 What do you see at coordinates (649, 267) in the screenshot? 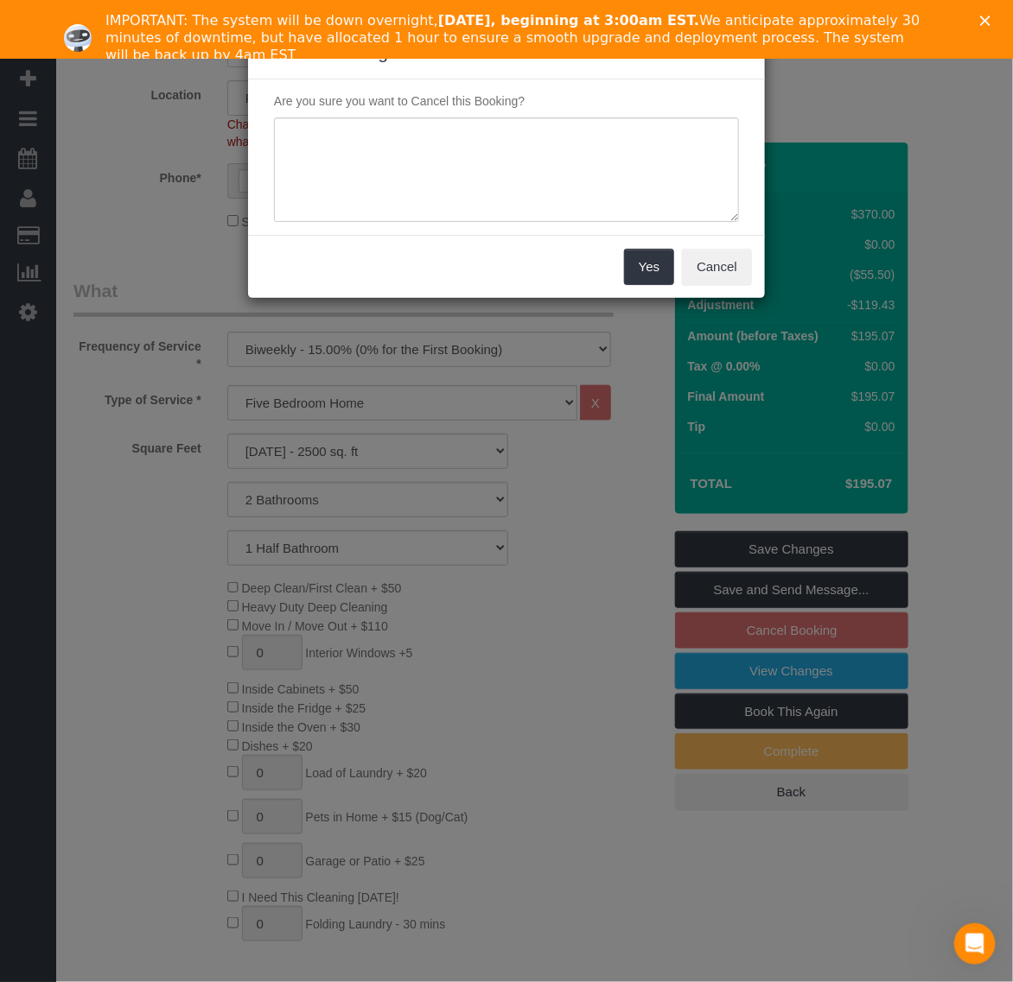
I see `button: Yes` at bounding box center [649, 267].